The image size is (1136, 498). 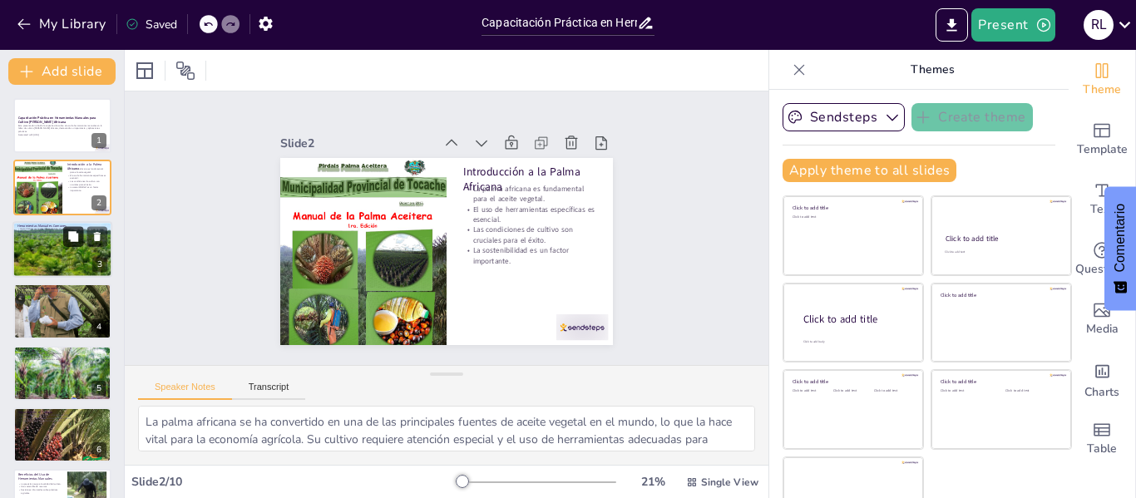 What do you see at coordinates (951, 25) in the screenshot?
I see `button: Export to PowerPoint` at bounding box center [951, 25].